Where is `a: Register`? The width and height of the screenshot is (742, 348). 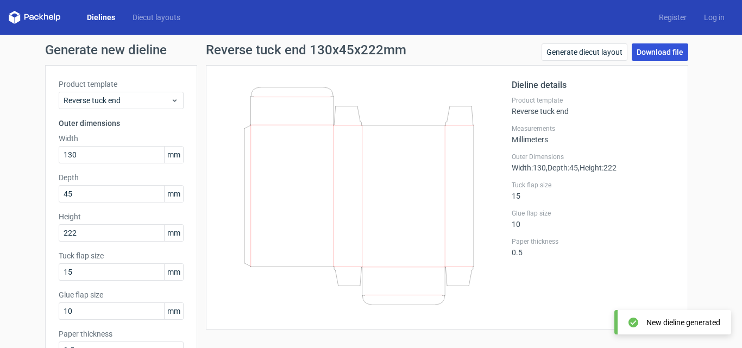 a: Register is located at coordinates (673, 17).